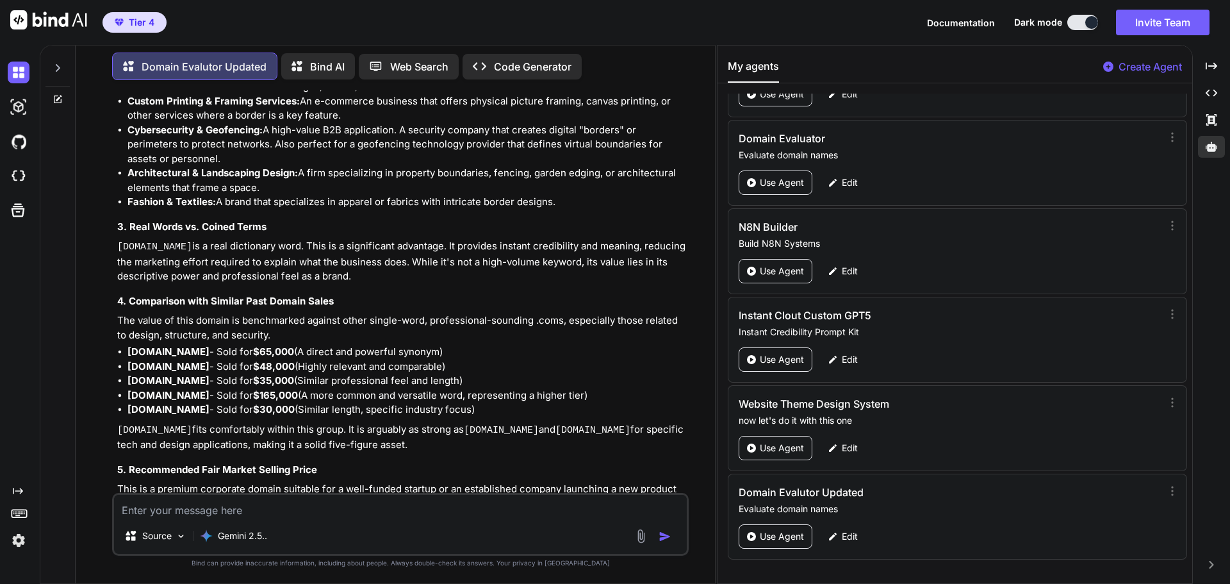 This screenshot has width=1230, height=584. I want to click on strong: 5. Recommended Fair Market Selling Price, so click(217, 469).